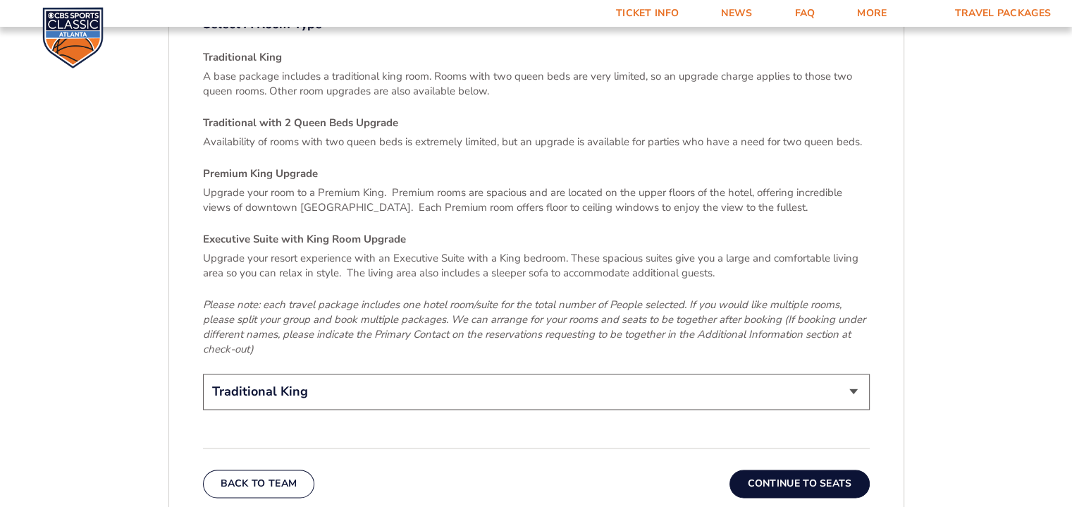  Describe the element at coordinates (536, 173) in the screenshot. I see `h4: Premium King Upgrade` at that location.